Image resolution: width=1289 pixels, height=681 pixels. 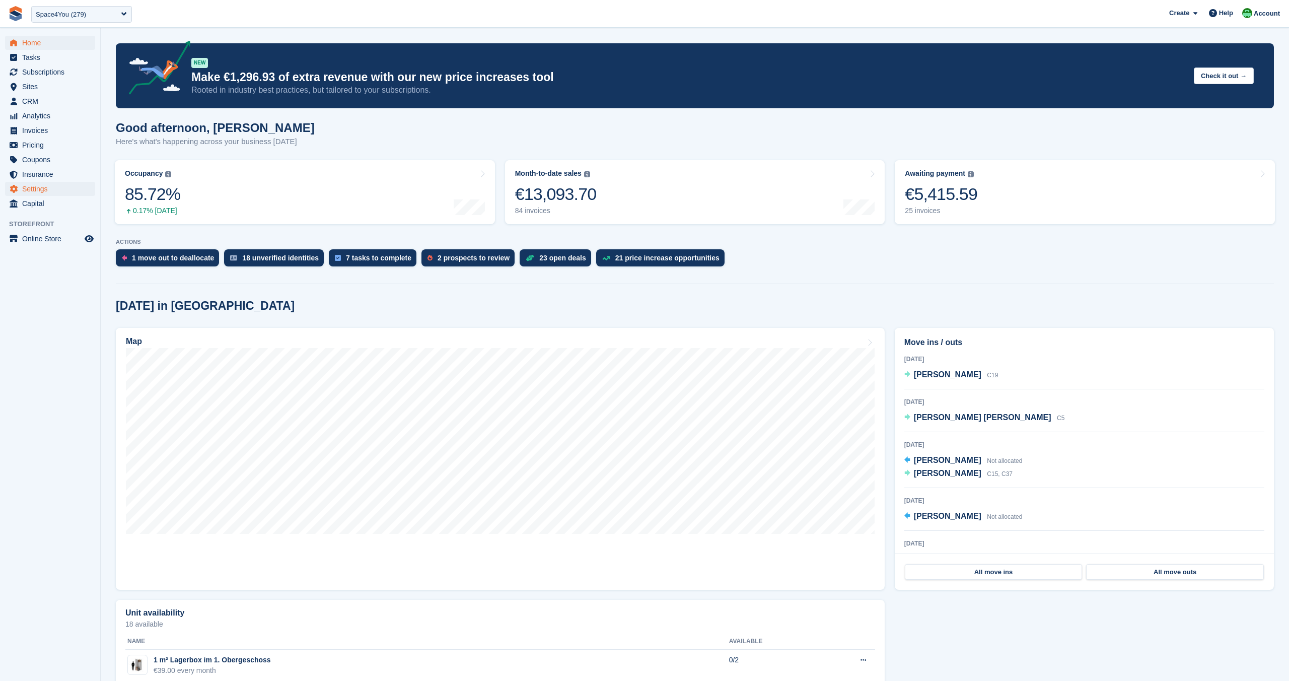 I want to click on h2: Unit availability, so click(x=155, y=613).